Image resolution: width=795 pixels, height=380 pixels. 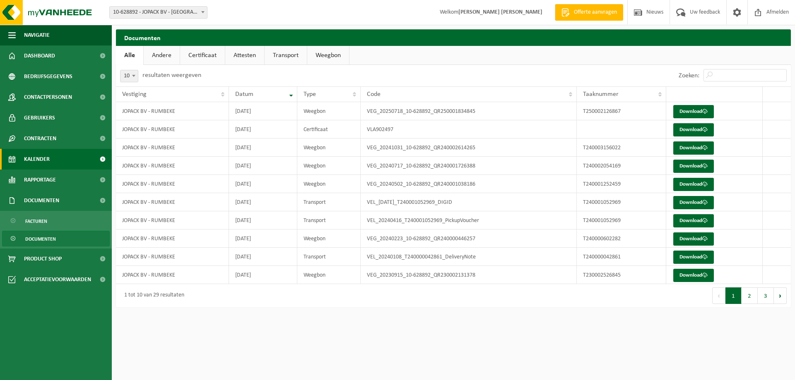 What do you see at coordinates (780, 296) in the screenshot?
I see `button: Next` at bounding box center [780, 296].